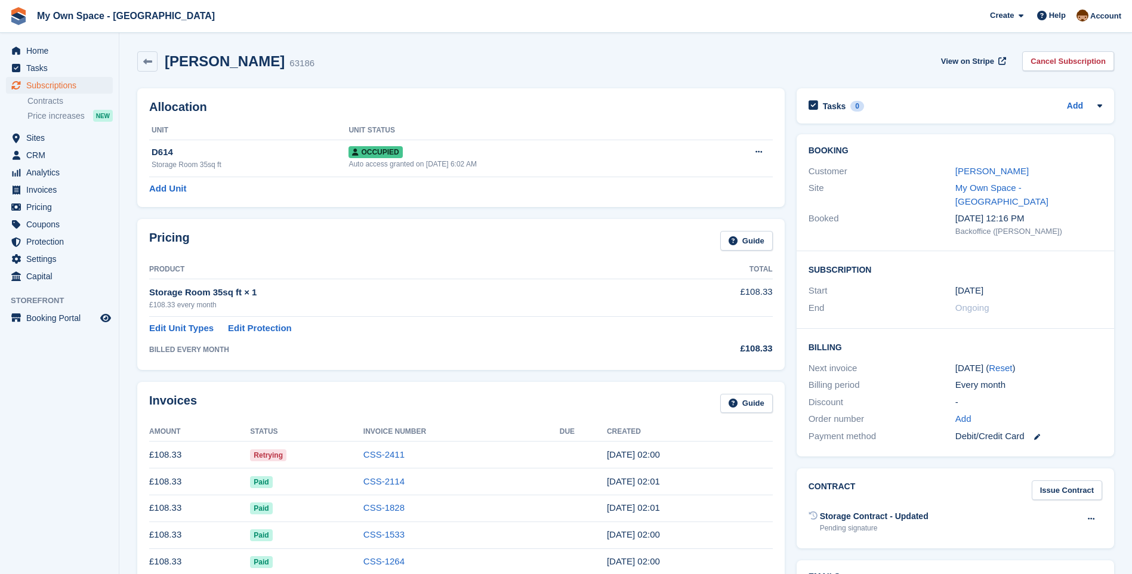 Image resolution: width=1132 pixels, height=574 pixels. What do you see at coordinates (461, 432) in the screenshot?
I see `th: Invoice Number` at bounding box center [461, 432].